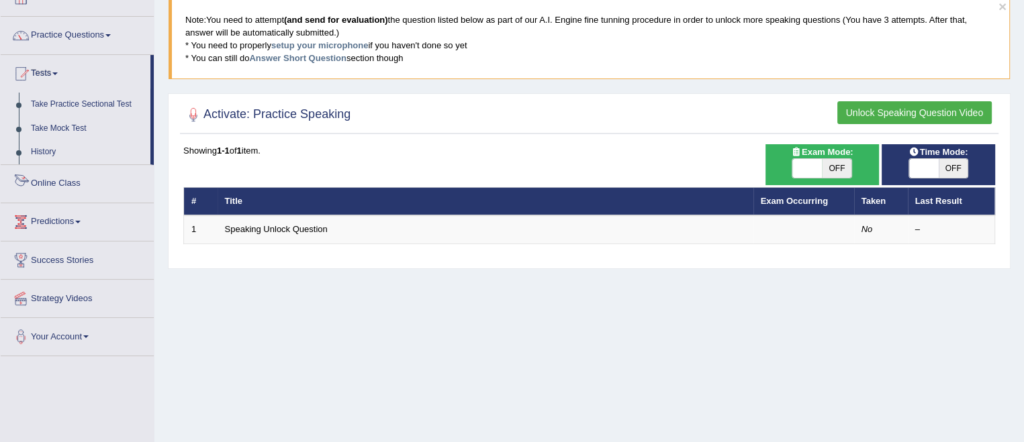  I want to click on em: No, so click(867, 229).